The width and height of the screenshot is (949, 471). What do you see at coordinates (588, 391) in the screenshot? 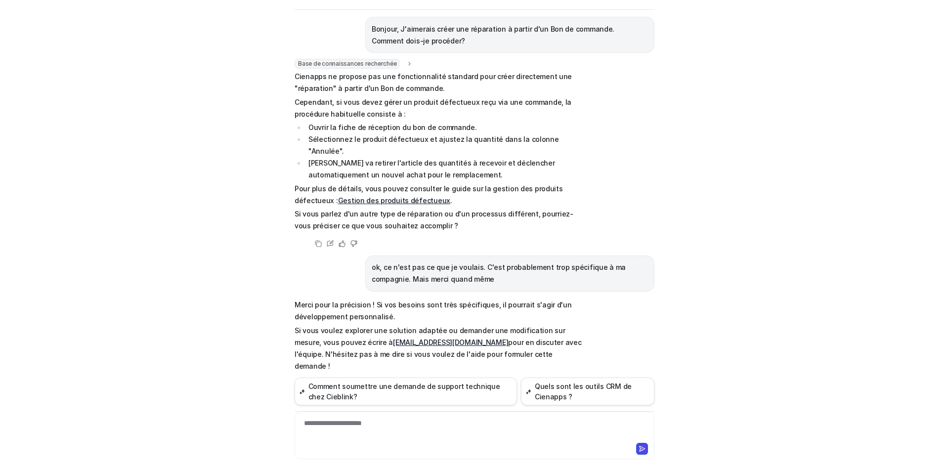
I see `button: Quels sont les outils CRM de Cienapps ?` at bounding box center [588, 391].